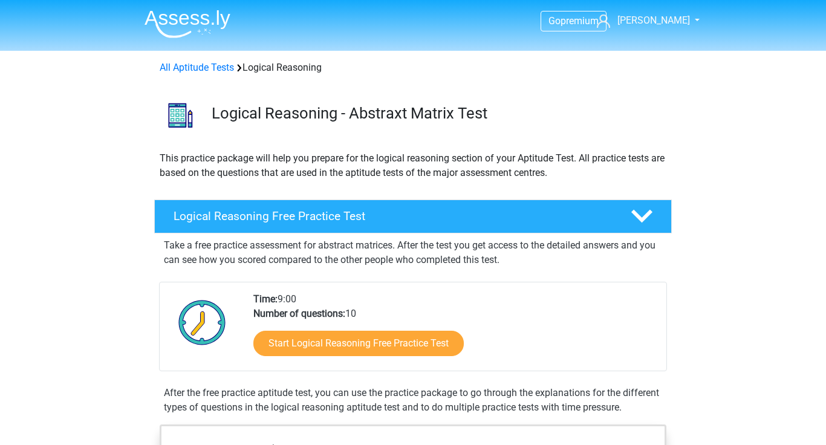  I want to click on span: premium, so click(579, 21).